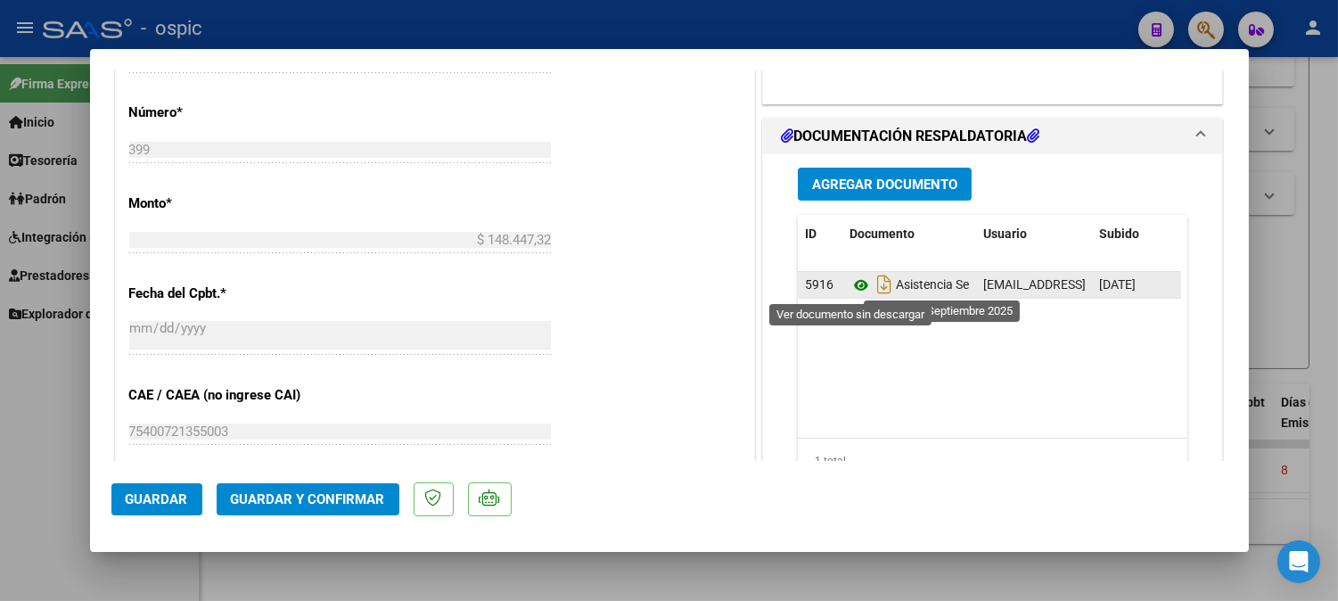 The width and height of the screenshot is (1338, 601). Describe the element at coordinates (1119, 234) in the screenshot. I see `span: Subido` at that location.